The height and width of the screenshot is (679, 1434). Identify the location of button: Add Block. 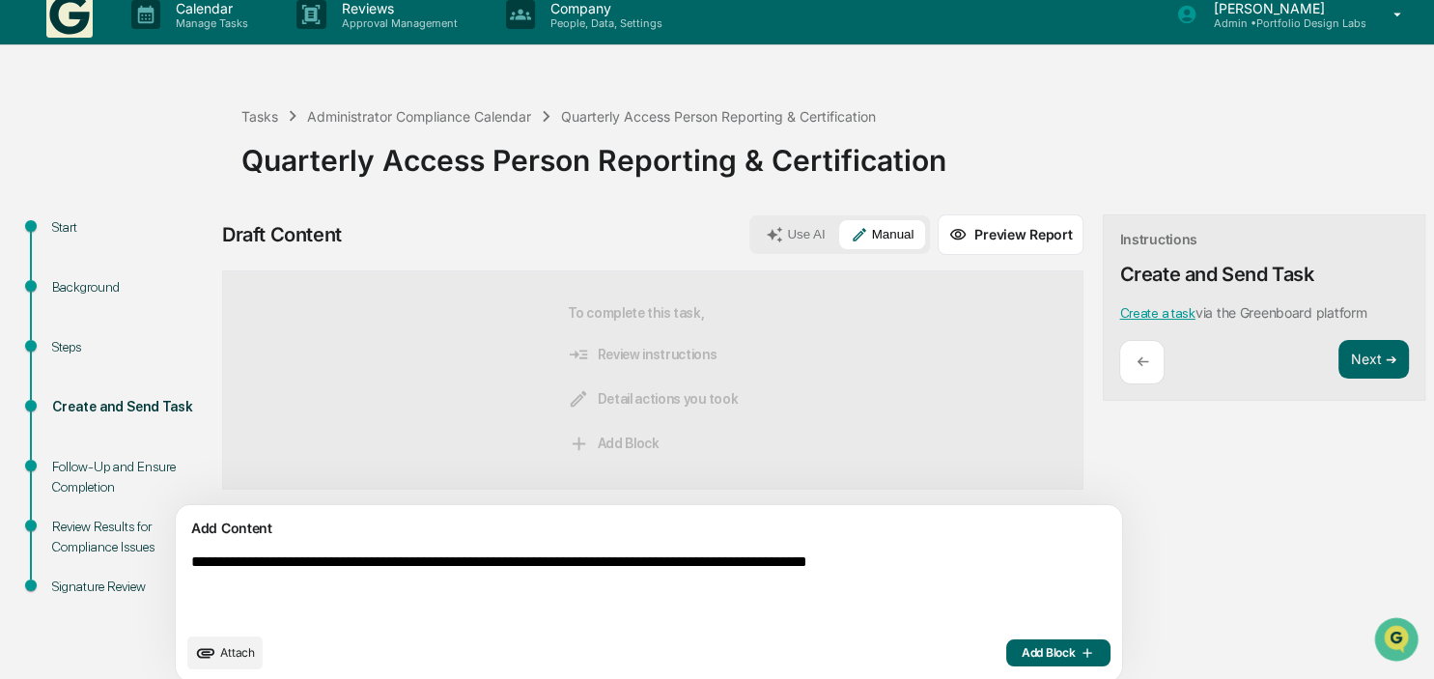
(1058, 653).